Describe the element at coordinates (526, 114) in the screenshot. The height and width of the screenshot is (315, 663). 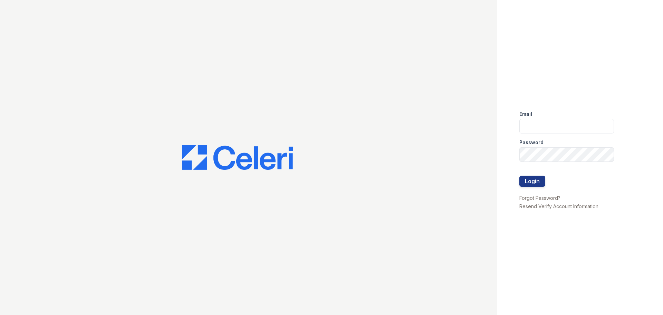
I see `label: Email` at that location.